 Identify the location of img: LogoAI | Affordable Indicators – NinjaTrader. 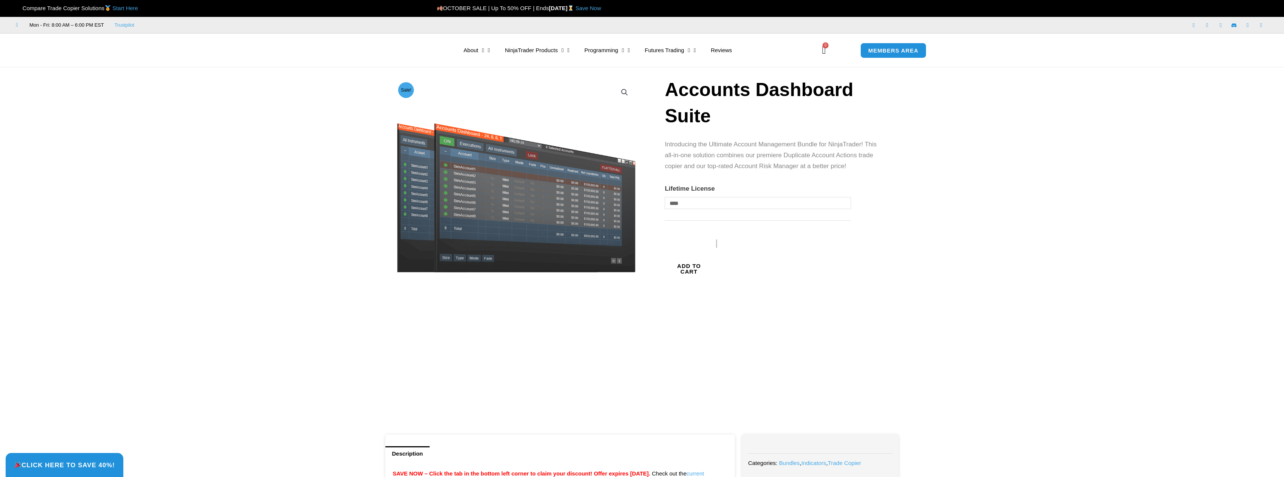
(401, 50).